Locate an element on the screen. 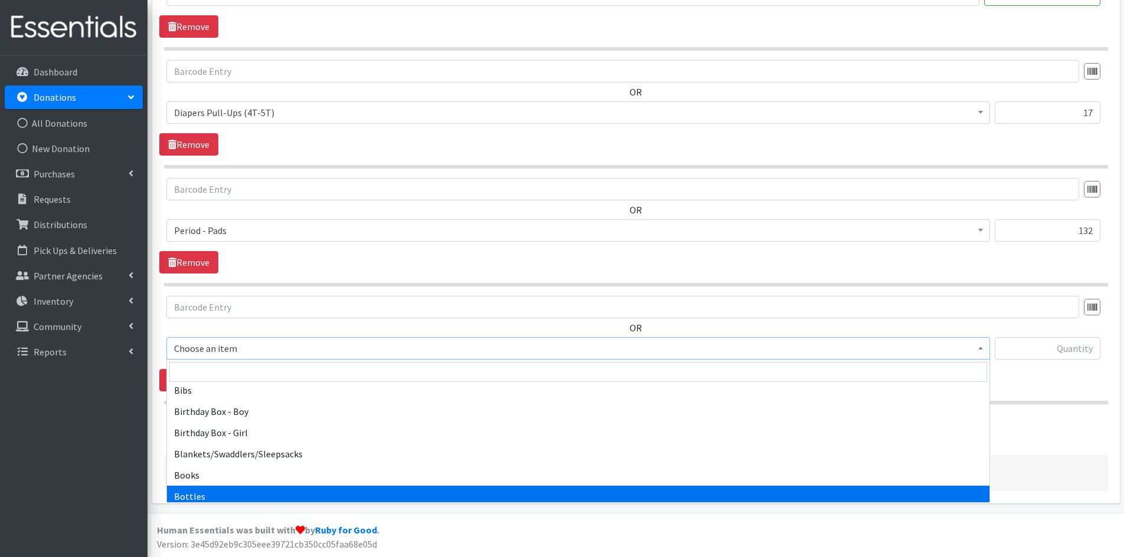 Image resolution: width=1124 pixels, height=557 pixels. a: Partner Agencies is located at coordinates (74, 276).